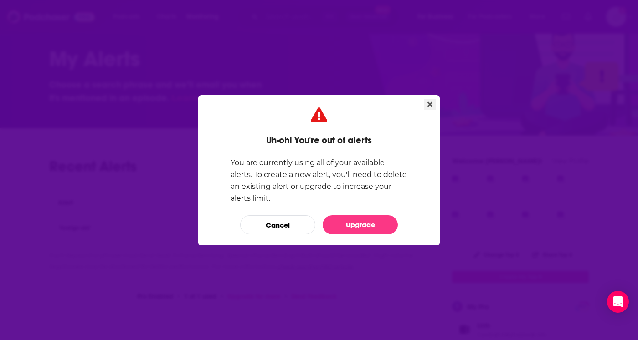  Describe the element at coordinates (360, 225) in the screenshot. I see `a: Upgrade` at that location.